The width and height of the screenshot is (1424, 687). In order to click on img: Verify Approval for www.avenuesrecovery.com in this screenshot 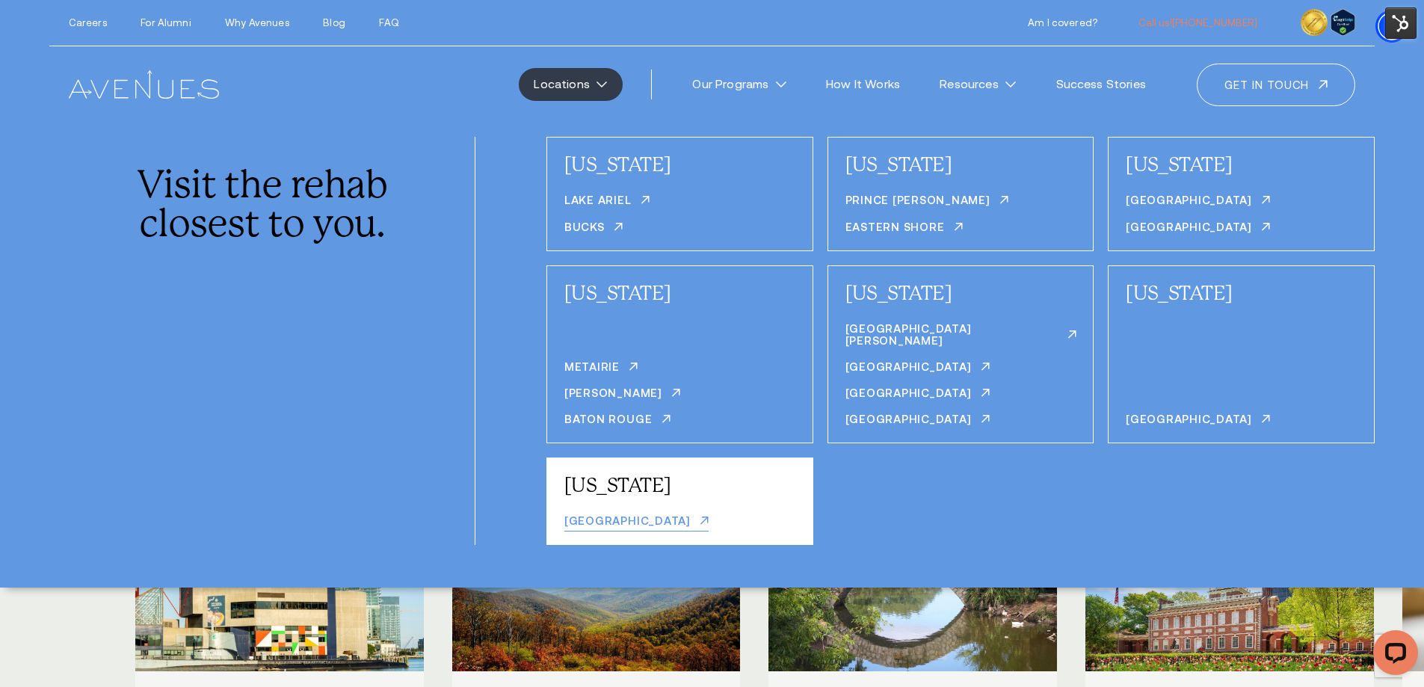, I will do `click(1343, 22)`.